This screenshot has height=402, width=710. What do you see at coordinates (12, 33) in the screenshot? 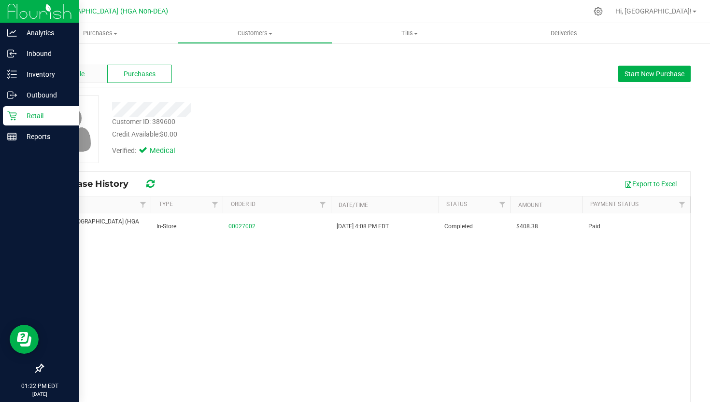
I see `inline-svg: Analytics` at bounding box center [12, 33].